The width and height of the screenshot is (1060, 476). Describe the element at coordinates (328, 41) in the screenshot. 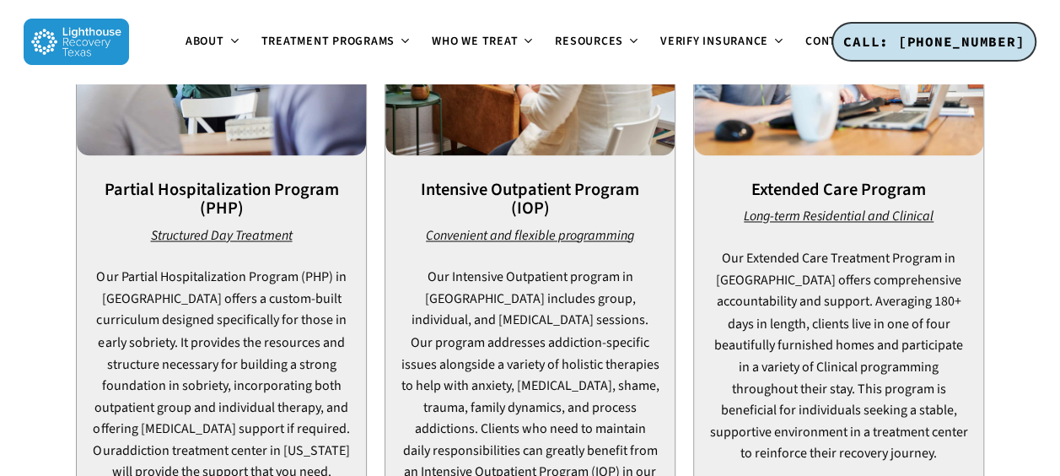

I see `span: Treatment Programs` at that location.